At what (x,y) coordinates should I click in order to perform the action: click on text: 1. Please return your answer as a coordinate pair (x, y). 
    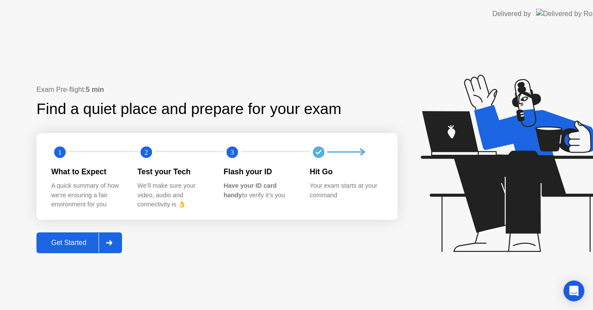
    Looking at the image, I should click on (60, 152).